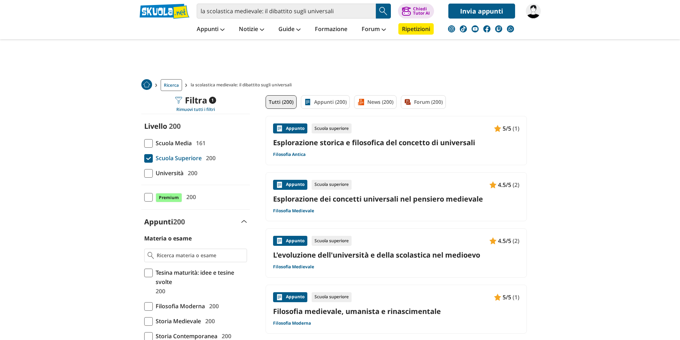  Describe the element at coordinates (147, 85) in the screenshot. I see `a: Home` at that location.